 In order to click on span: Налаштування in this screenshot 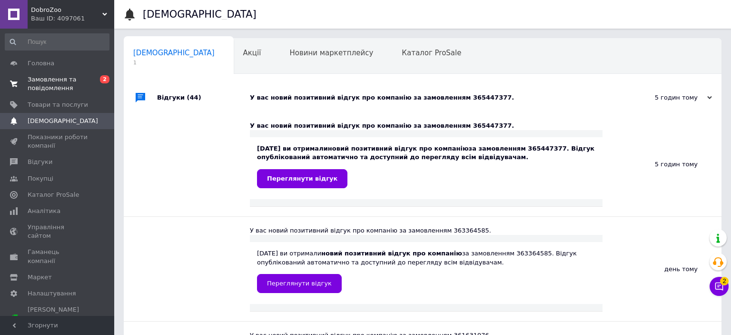, I will do `click(52, 293)`.